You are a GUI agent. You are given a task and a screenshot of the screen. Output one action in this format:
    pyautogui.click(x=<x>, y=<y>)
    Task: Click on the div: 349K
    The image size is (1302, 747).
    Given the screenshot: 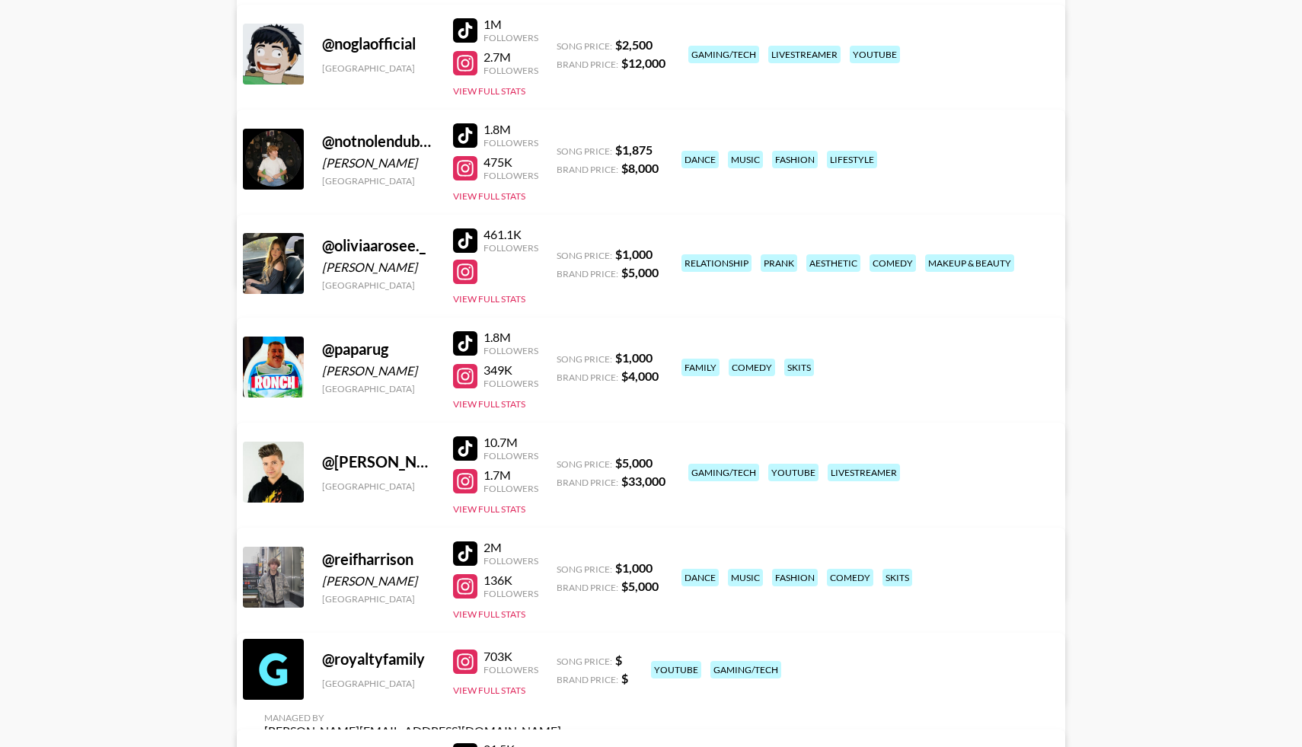 What is the action you would take?
    pyautogui.click(x=511, y=370)
    